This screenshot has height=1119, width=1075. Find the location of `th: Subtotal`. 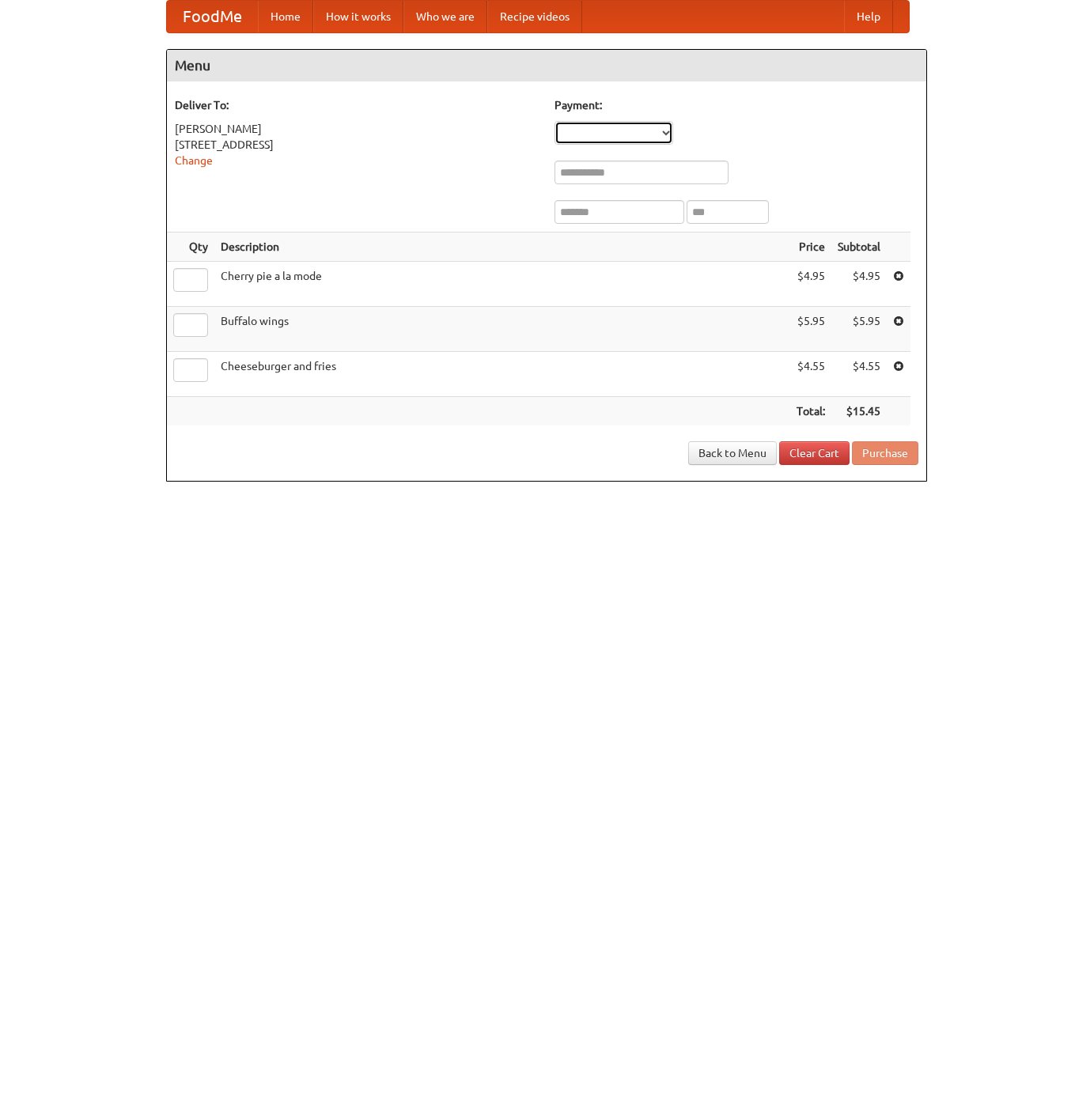

th: Subtotal is located at coordinates (859, 247).